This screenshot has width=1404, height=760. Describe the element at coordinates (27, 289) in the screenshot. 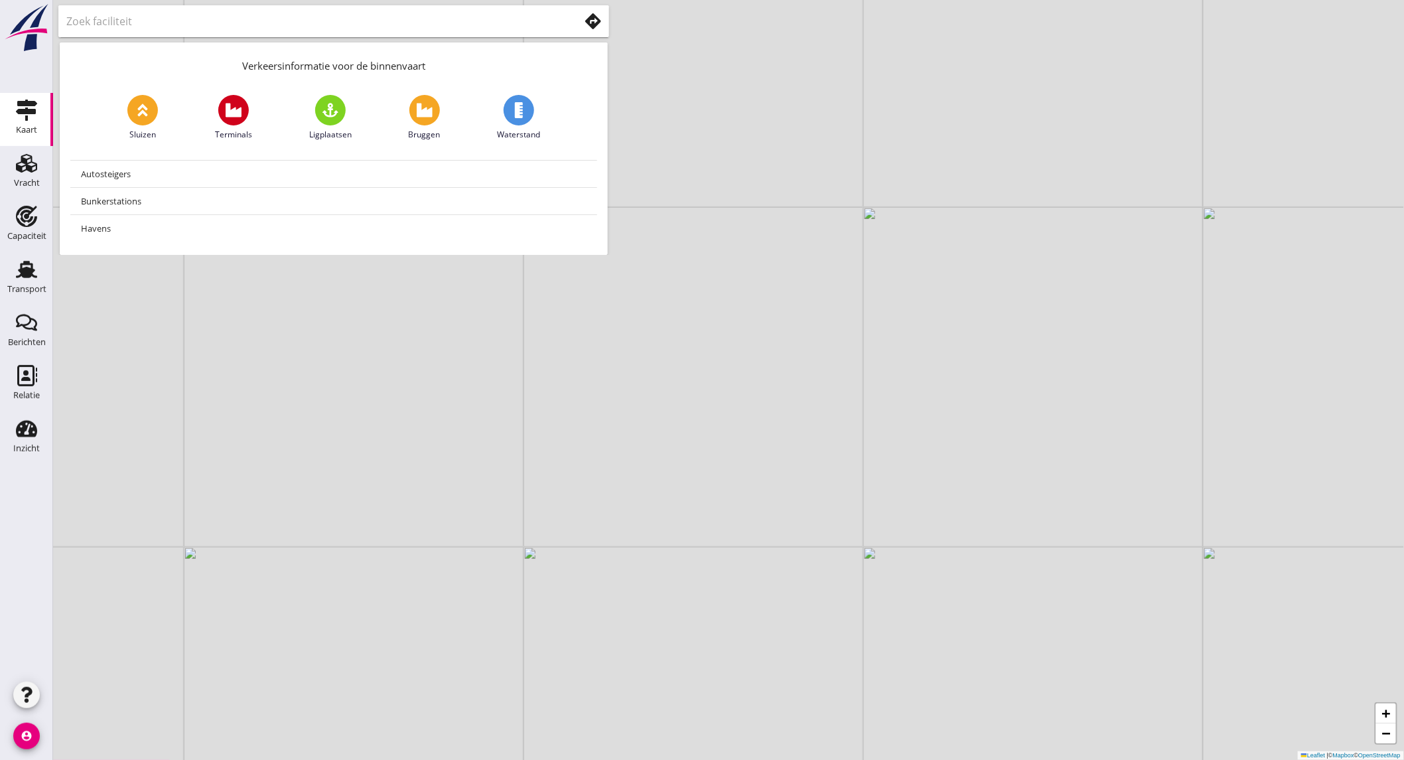

I see `div: Transport` at that location.